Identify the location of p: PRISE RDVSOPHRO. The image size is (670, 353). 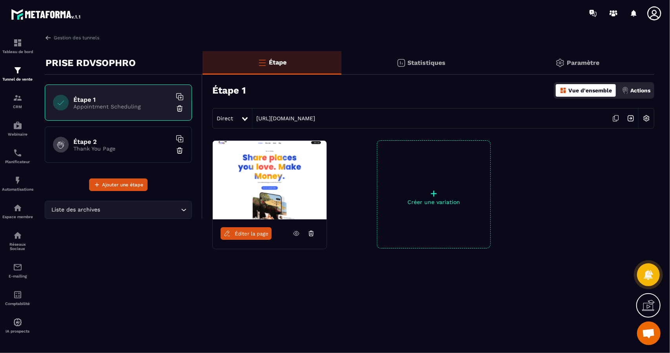
(91, 63).